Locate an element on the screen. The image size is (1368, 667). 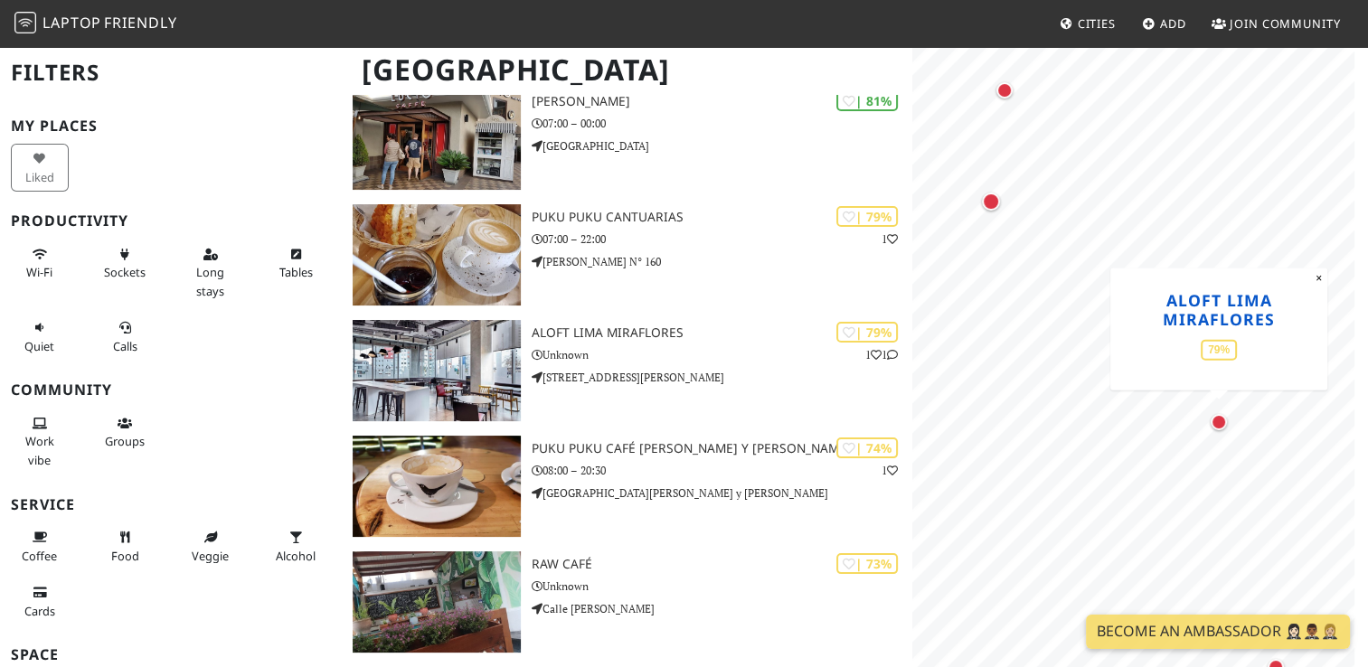
button: Coffee is located at coordinates (40, 546).